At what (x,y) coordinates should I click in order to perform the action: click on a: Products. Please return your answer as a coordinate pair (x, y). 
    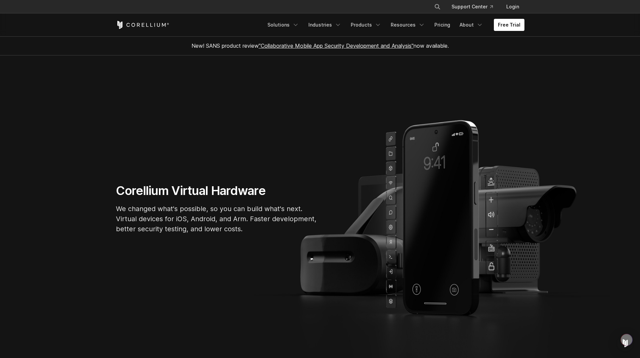
    Looking at the image, I should click on (366, 25).